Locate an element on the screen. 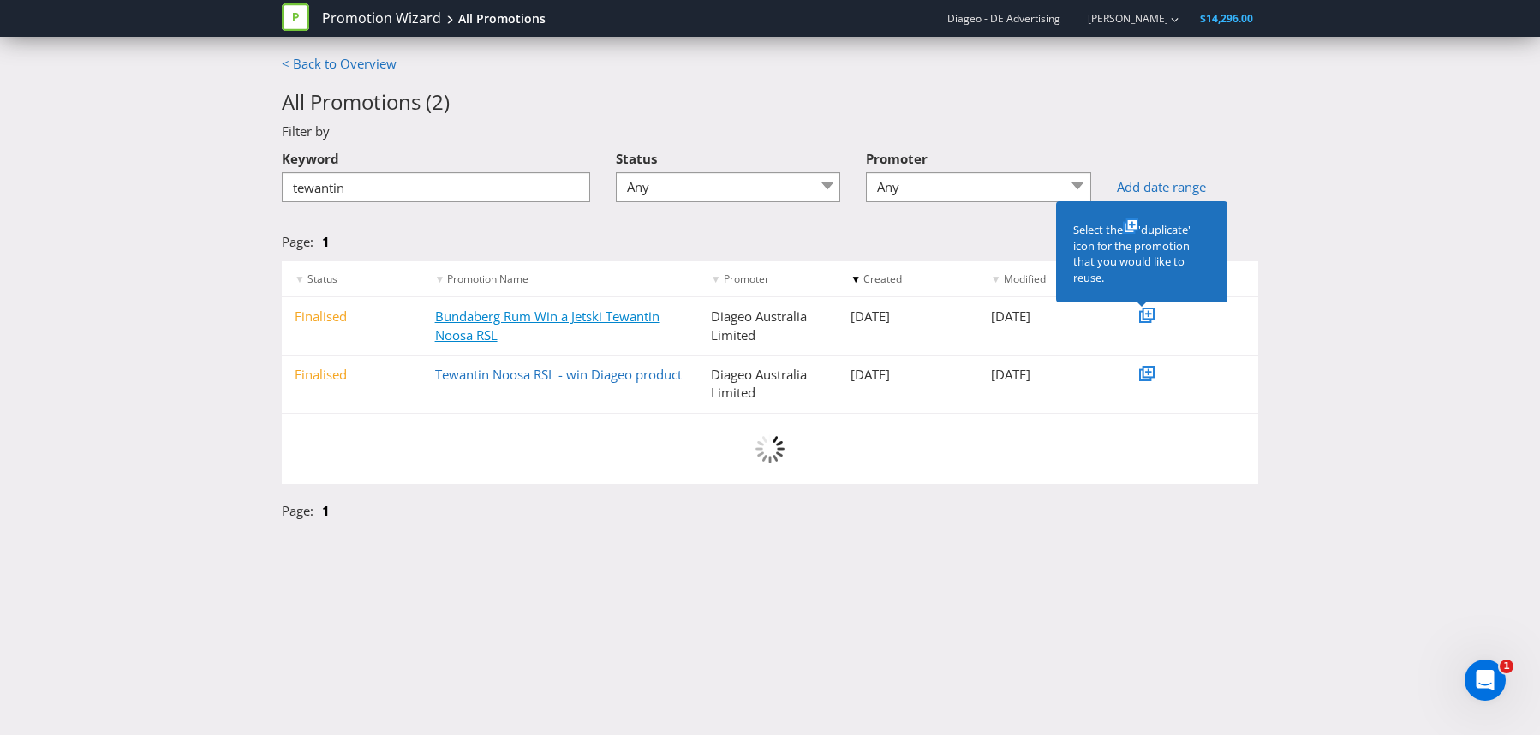  span: 2 is located at coordinates (438, 101).